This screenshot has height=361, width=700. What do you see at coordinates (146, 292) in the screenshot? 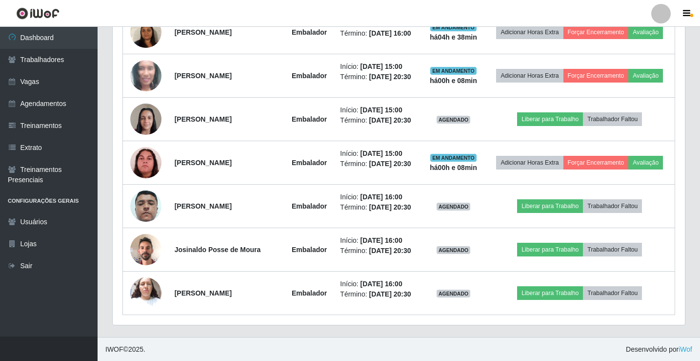
I see `img: 1750954658696.jpeg` at bounding box center [146, 292].